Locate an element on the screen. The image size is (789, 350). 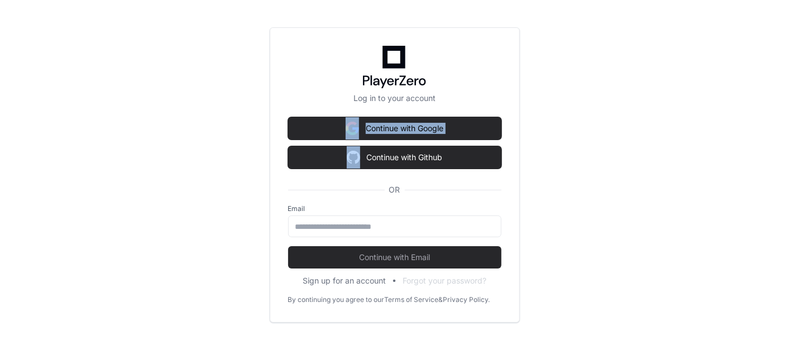
span: OR is located at coordinates (395, 190).